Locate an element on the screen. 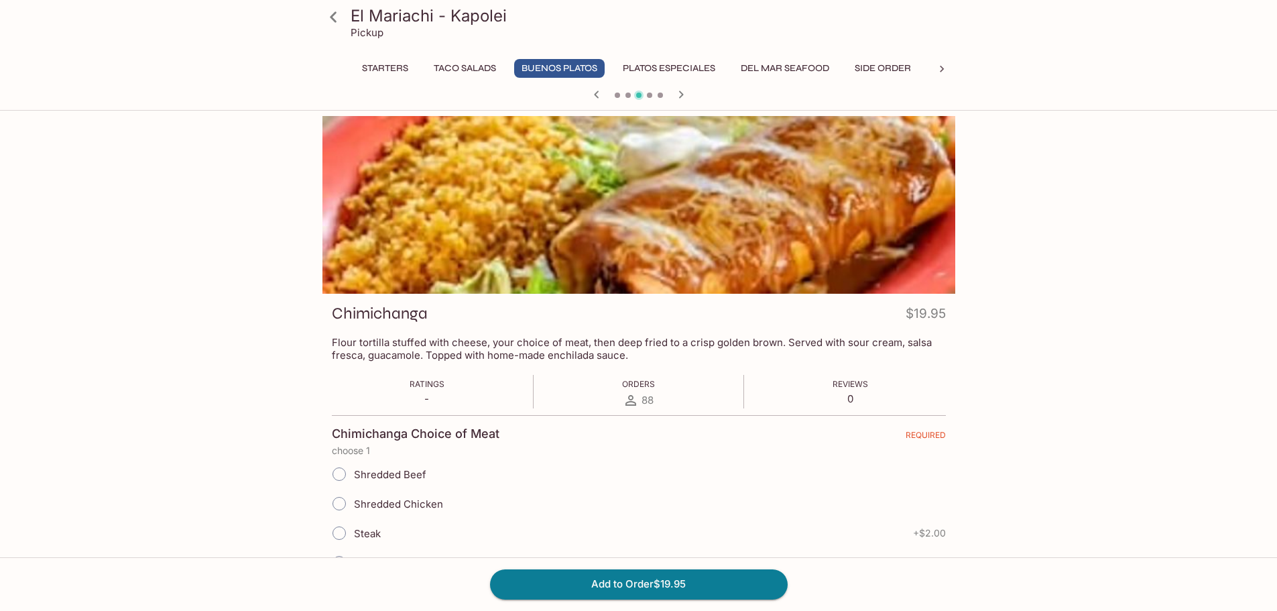 This screenshot has width=1277, height=611. button: Buenos Platos is located at coordinates (559, 68).